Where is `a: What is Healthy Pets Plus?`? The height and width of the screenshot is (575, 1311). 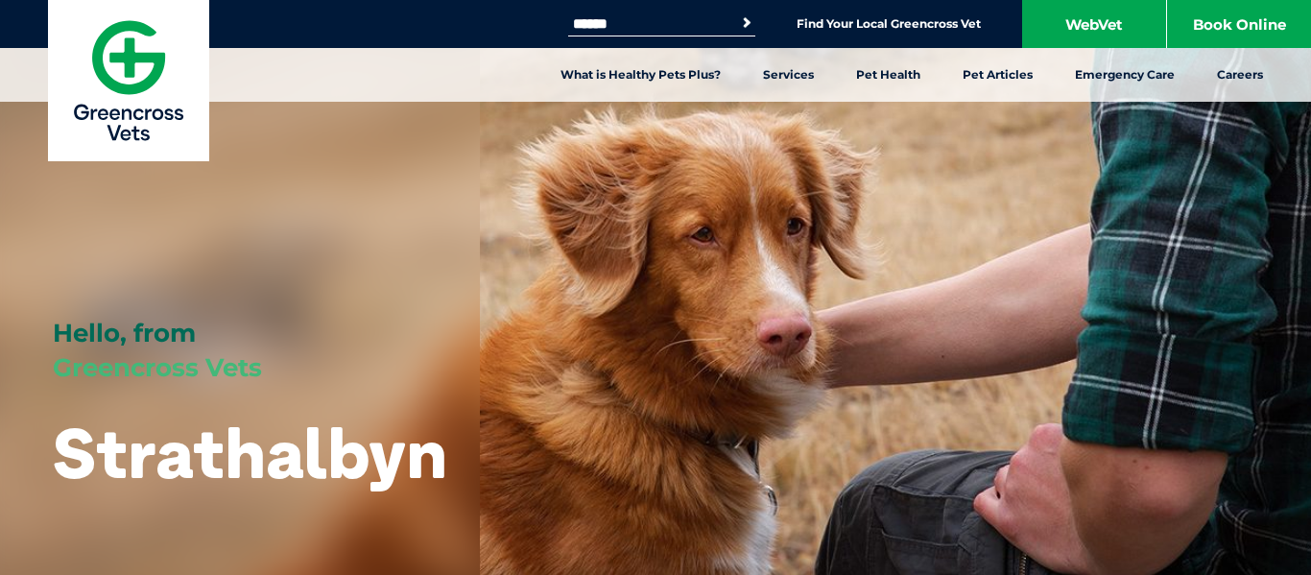 a: What is Healthy Pets Plus? is located at coordinates (640, 75).